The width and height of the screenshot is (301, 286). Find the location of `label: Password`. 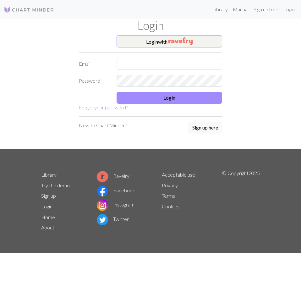

label: Password is located at coordinates (94, 81).